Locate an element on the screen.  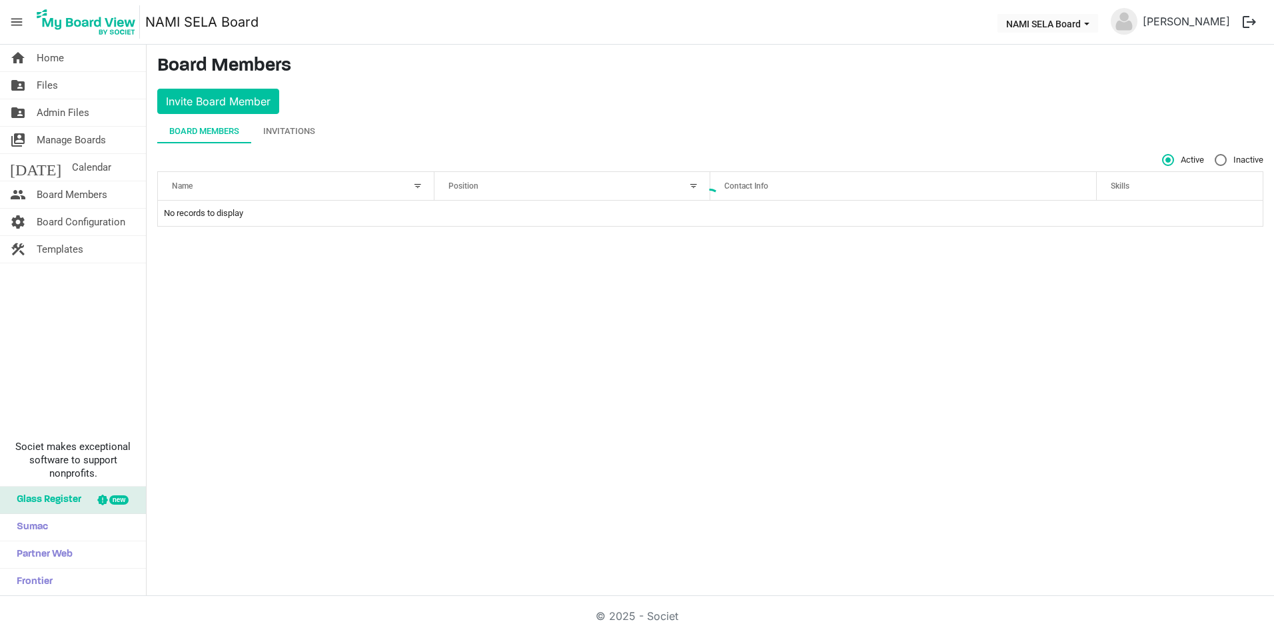
a: © 2025 - Societ is located at coordinates (637, 616).